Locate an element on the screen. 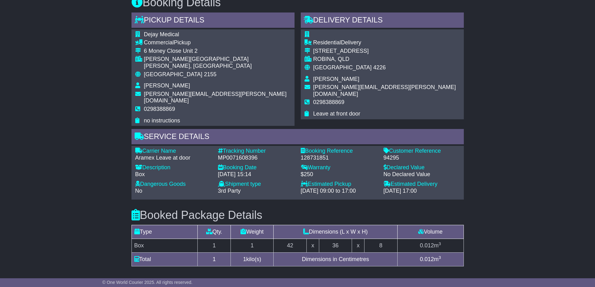 The height and width of the screenshot is (287, 595). div: Tracking Number is located at coordinates (256, 151).